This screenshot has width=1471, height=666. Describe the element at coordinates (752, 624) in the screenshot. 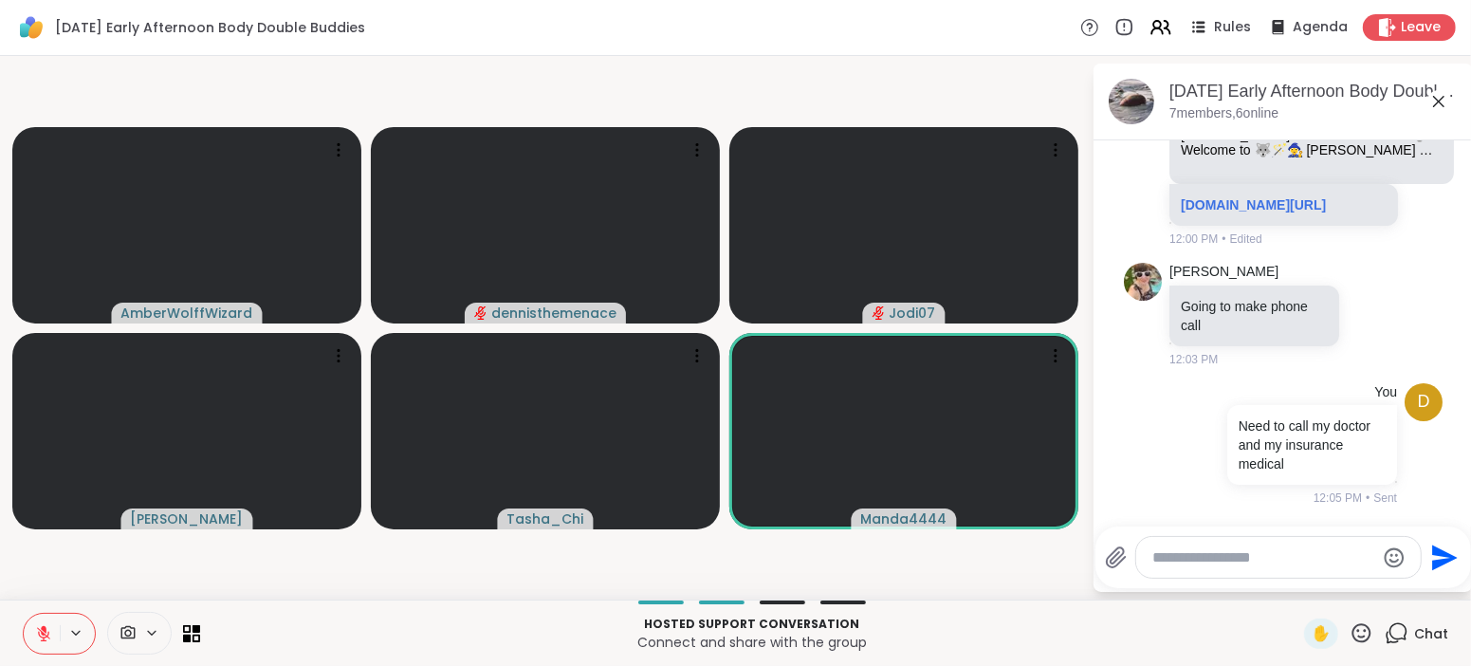

I see `p: Hosted support conversation` at that location.